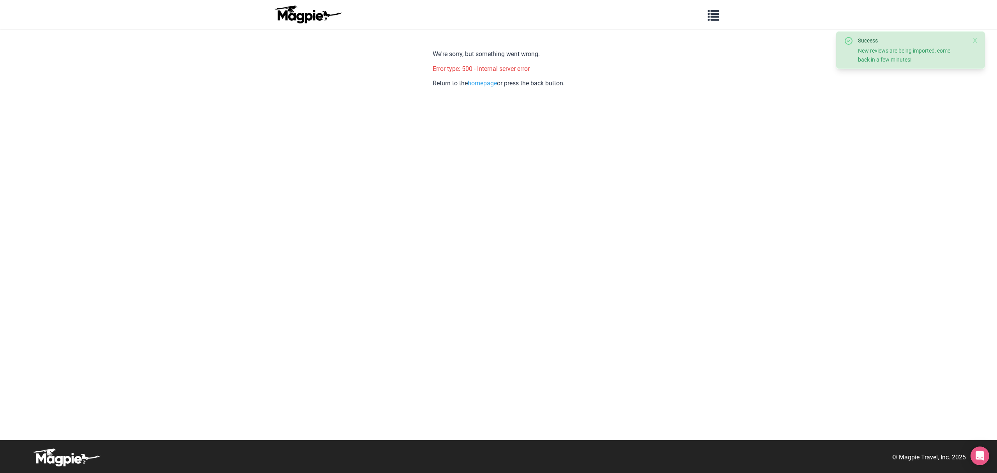 The image size is (997, 473). What do you see at coordinates (482, 83) in the screenshot?
I see `a: homepage` at bounding box center [482, 83].